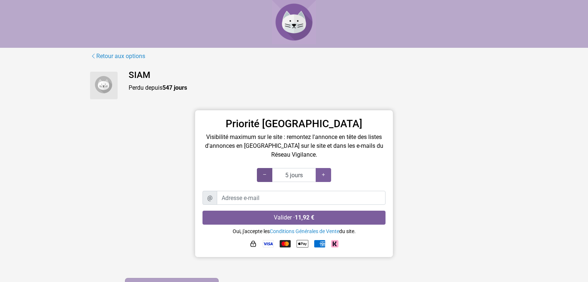 This screenshot has height=282, width=588. Describe the element at coordinates (319, 243) in the screenshot. I see `img: American Express` at that location.